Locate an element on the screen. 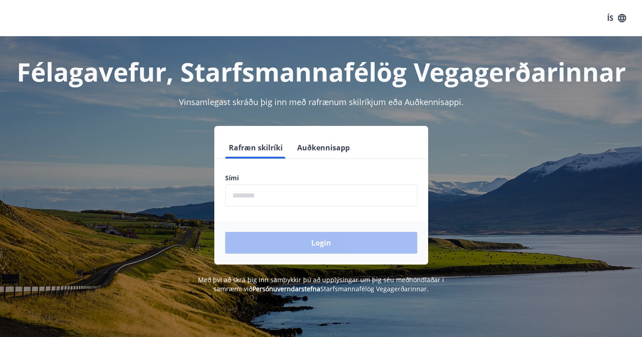 The image size is (642, 337). a: Persónuverndarstefna is located at coordinates (286, 289).